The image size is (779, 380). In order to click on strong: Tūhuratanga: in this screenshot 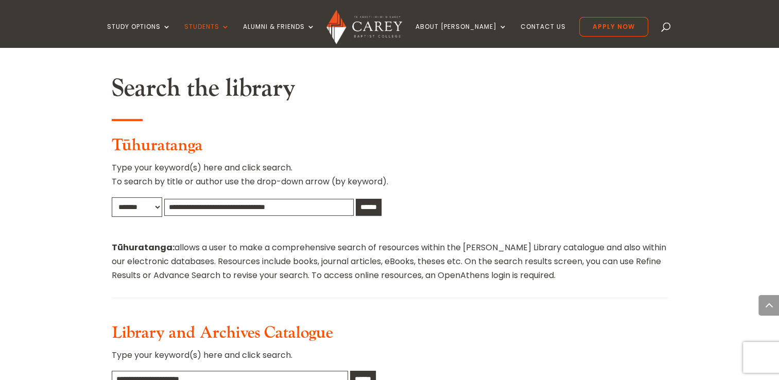, I will do `click(143, 247)`.